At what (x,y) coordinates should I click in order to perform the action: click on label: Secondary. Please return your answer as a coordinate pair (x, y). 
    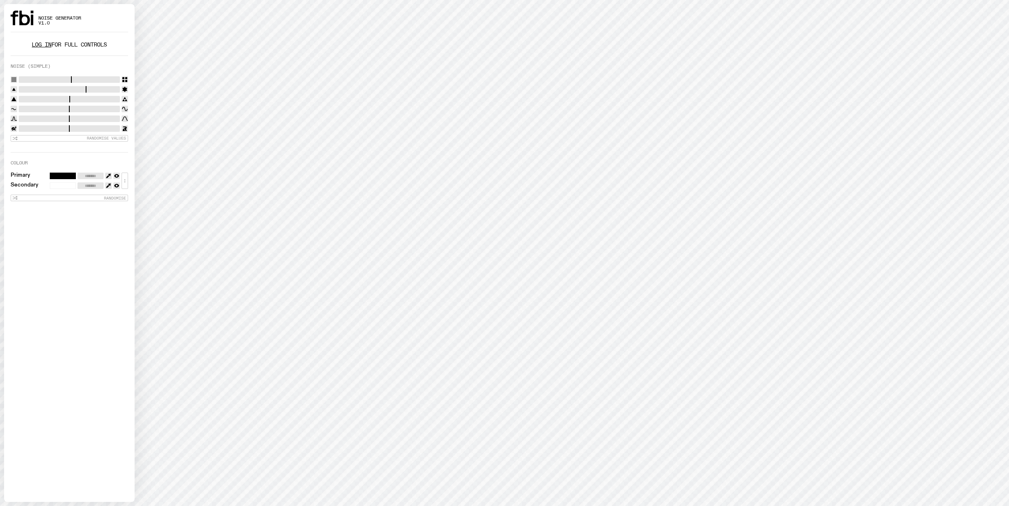
    Looking at the image, I should click on (24, 186).